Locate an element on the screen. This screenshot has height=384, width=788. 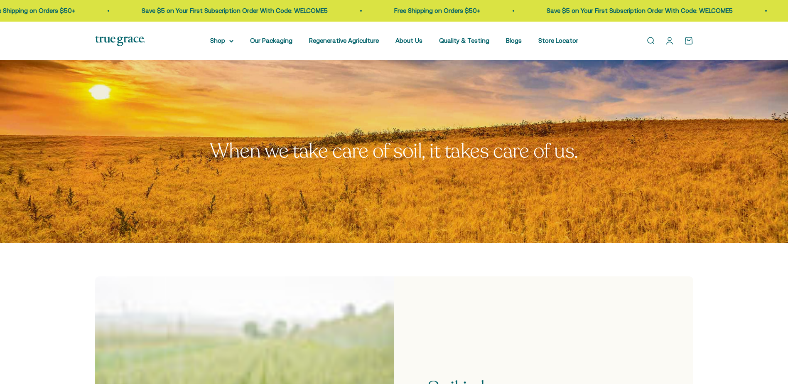
split-lines: When we take care of soil, it takes care of us. is located at coordinates (394, 151).